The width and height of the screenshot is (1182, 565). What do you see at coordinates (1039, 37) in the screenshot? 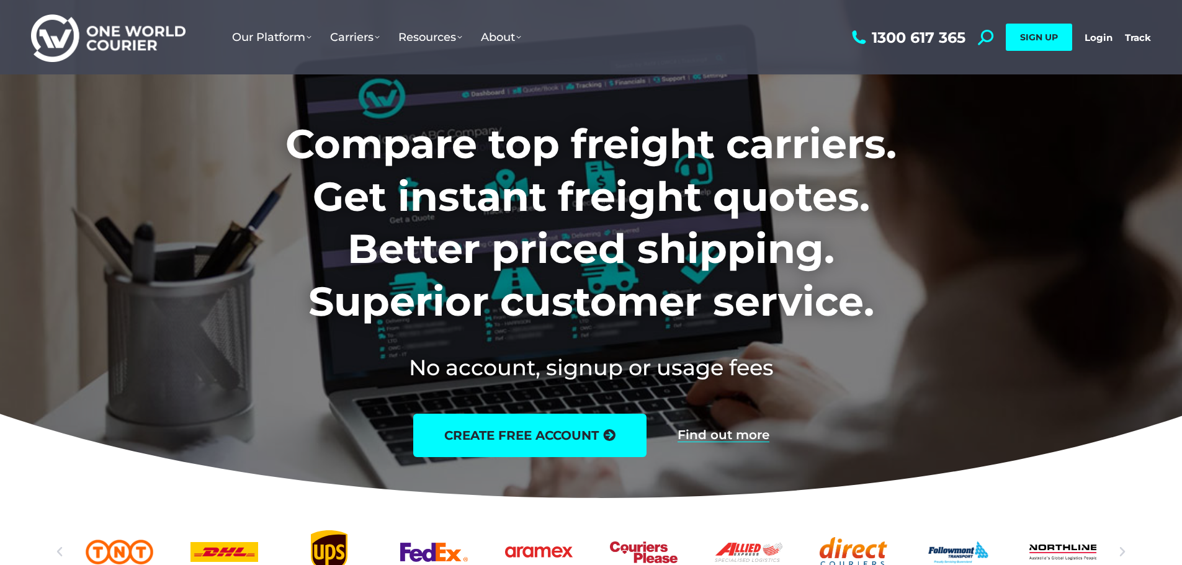
I see `span: SIGN UP` at bounding box center [1039, 37].